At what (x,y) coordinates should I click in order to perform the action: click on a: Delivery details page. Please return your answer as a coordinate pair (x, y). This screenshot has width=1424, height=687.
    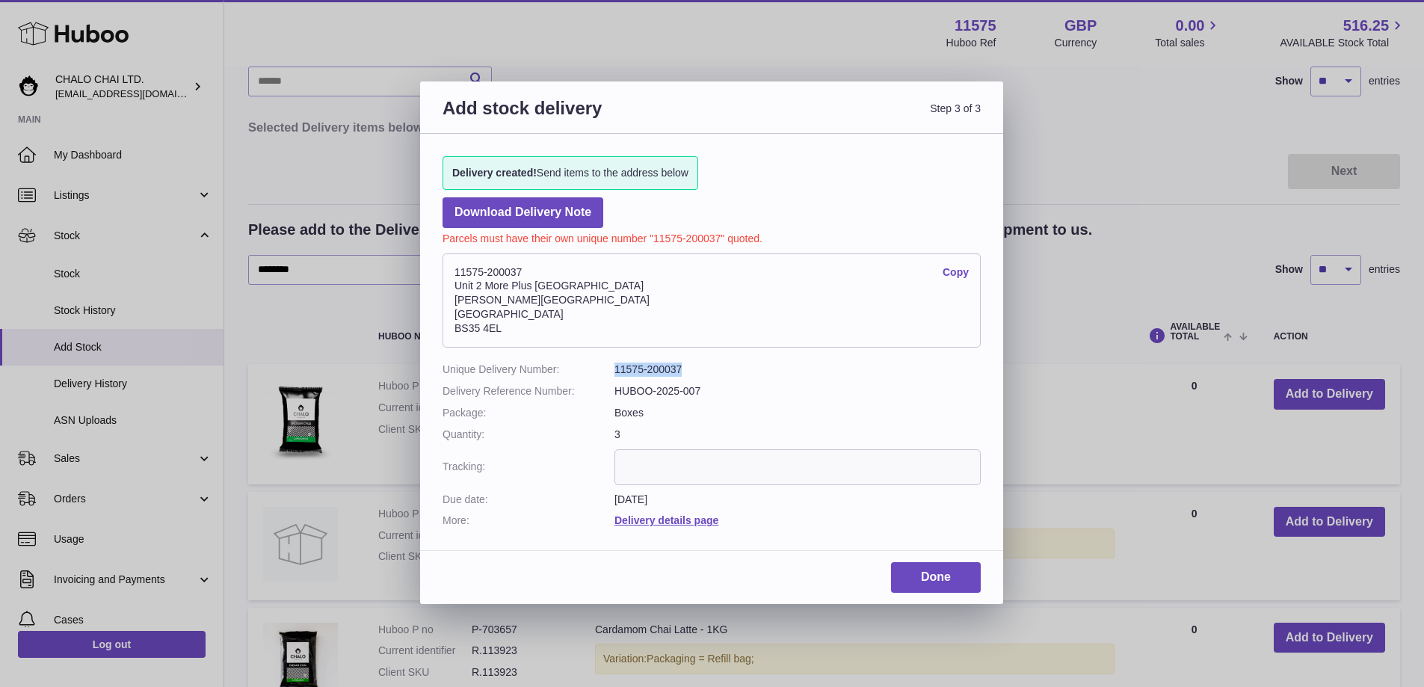
    Looking at the image, I should click on (666, 520).